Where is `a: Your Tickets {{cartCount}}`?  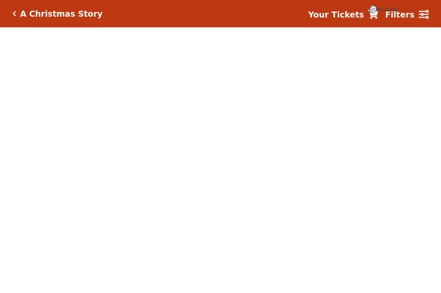 a: Your Tickets {{cartCount}} is located at coordinates (343, 15).